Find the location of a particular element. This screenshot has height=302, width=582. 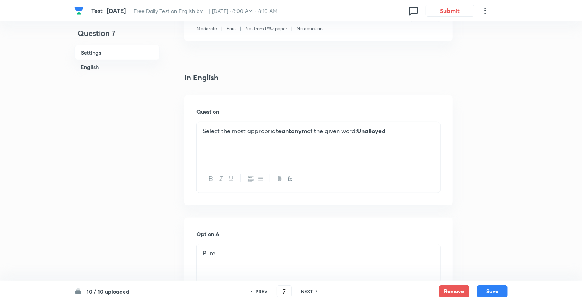

h6: Question is located at coordinates (319, 111).